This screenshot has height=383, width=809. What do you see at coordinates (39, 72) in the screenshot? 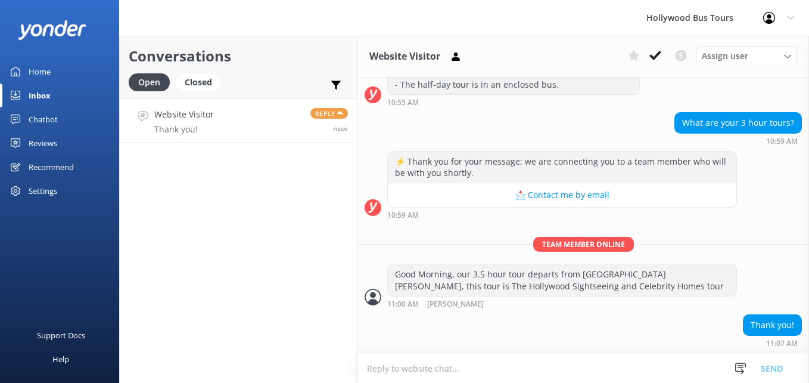
I see `div: Home` at bounding box center [39, 72].